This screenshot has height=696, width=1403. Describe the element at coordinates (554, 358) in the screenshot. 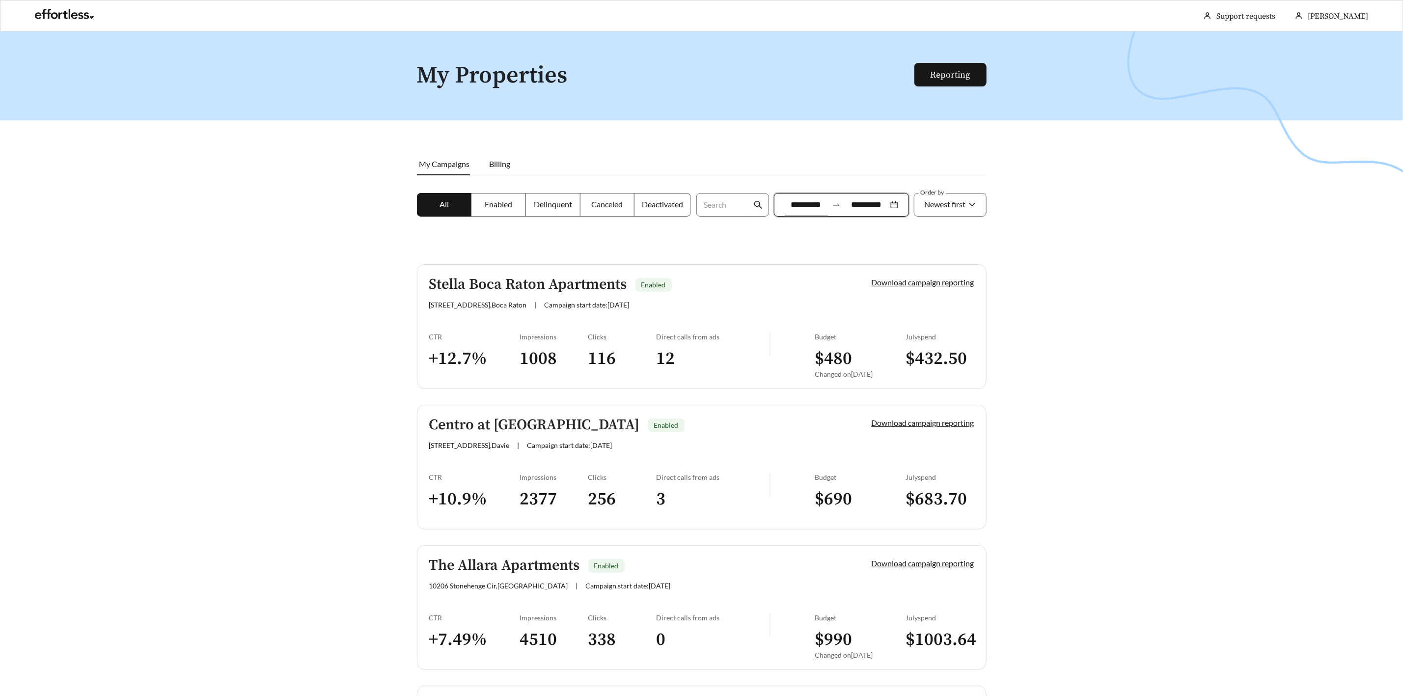

I see `h3: 1008` at that location.